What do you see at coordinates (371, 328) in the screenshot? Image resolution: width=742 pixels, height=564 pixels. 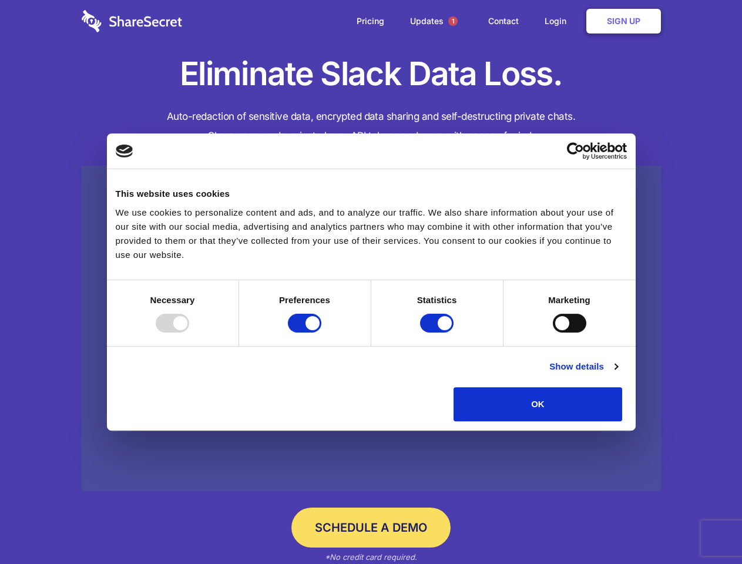 I see `a: Wistia video thumbnail` at bounding box center [371, 328].